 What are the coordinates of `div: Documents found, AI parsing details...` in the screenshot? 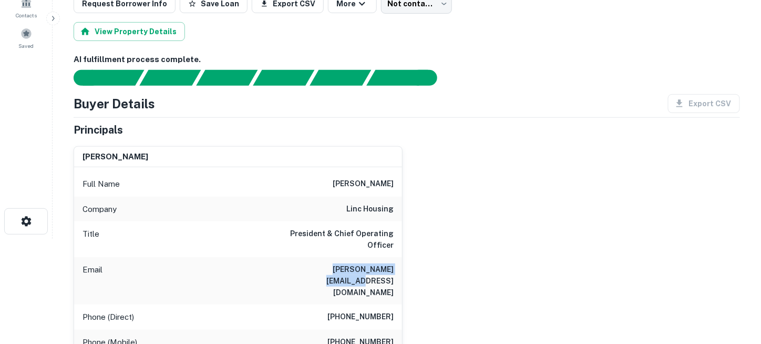 It's located at (226, 78).